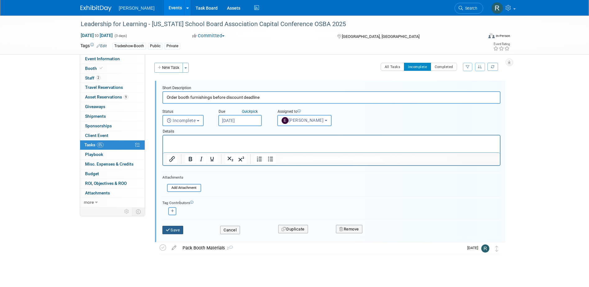 The width and height of the screenshot is (589, 287). I want to click on a: Shipments, so click(112, 116).